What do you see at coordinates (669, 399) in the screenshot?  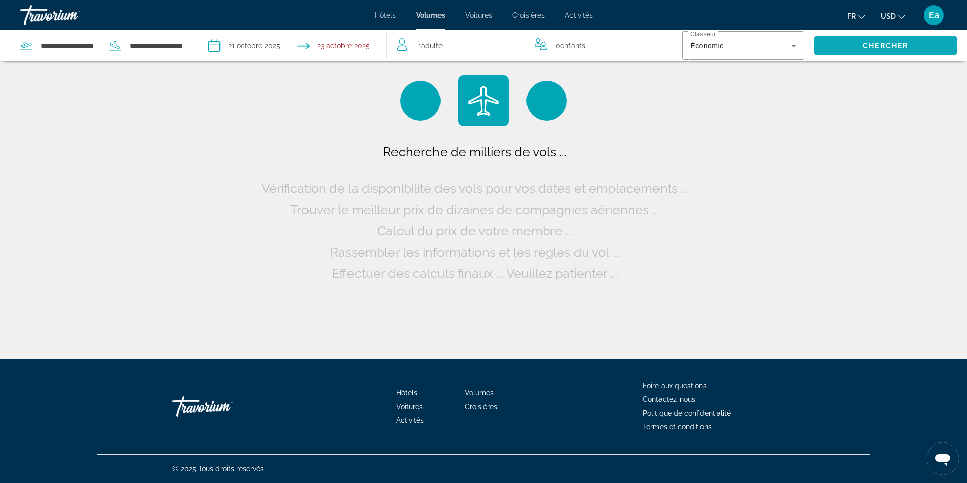 I see `span: Contactez-nous` at bounding box center [669, 399].